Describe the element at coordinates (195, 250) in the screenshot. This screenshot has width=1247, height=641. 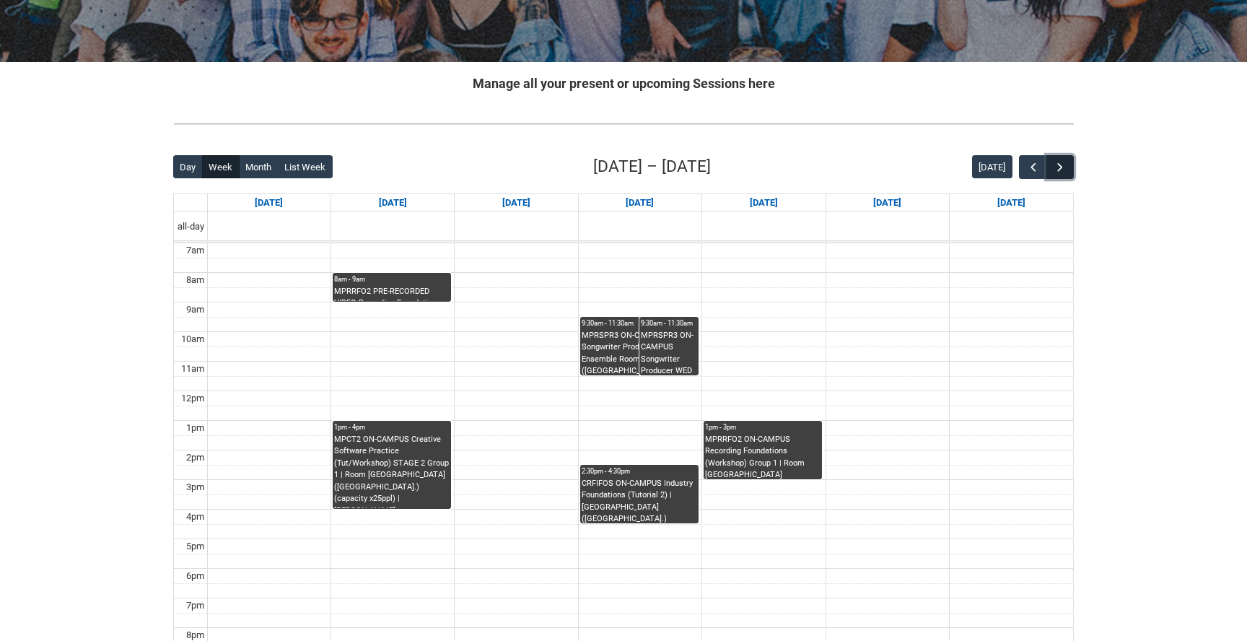
I see `div: 7am` at that location.